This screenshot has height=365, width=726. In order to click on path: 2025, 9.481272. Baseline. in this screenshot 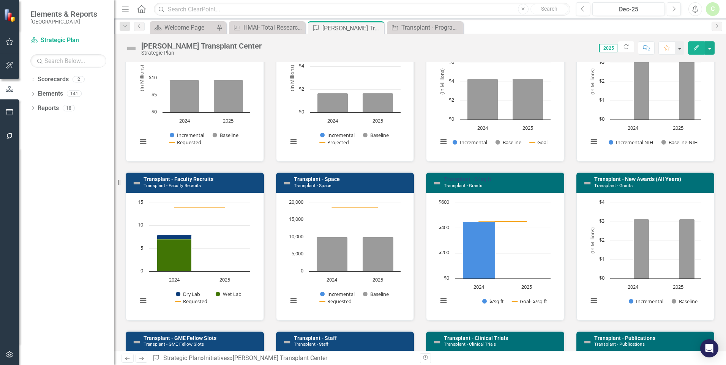, I will do `click(229, 96)`.